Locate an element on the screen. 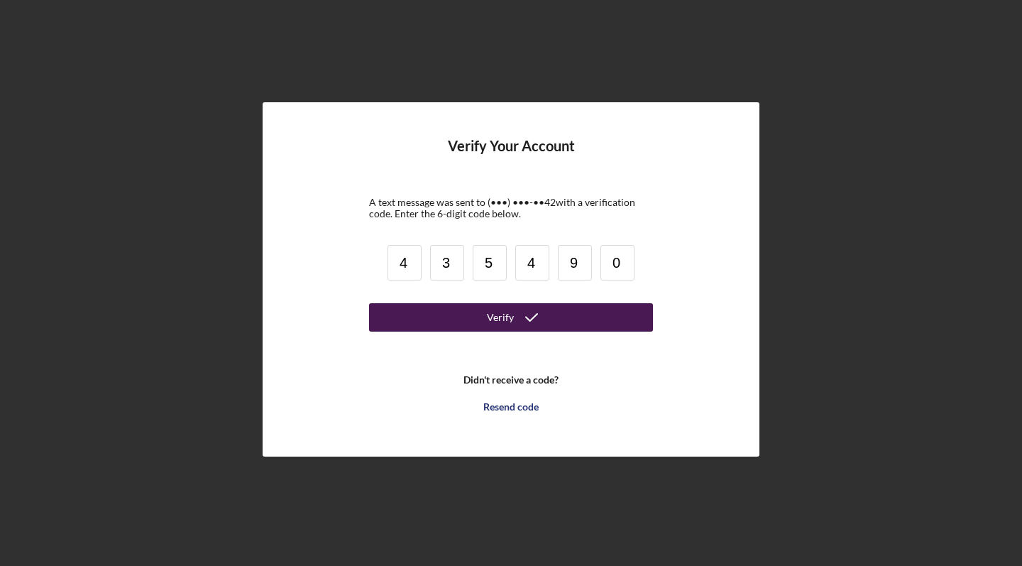 Image resolution: width=1022 pixels, height=566 pixels. div: A text message was sent to (•••) •••-•• 42 with a verification code. Enter the 6-digit code below. is located at coordinates (511, 208).